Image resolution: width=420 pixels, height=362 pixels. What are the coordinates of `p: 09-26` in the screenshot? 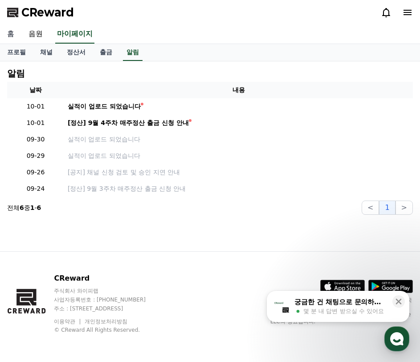 It's located at (36, 172).